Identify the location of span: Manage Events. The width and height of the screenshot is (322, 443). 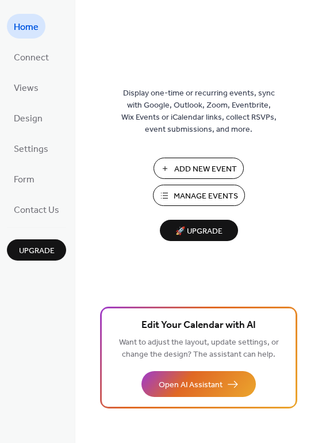
(206, 196).